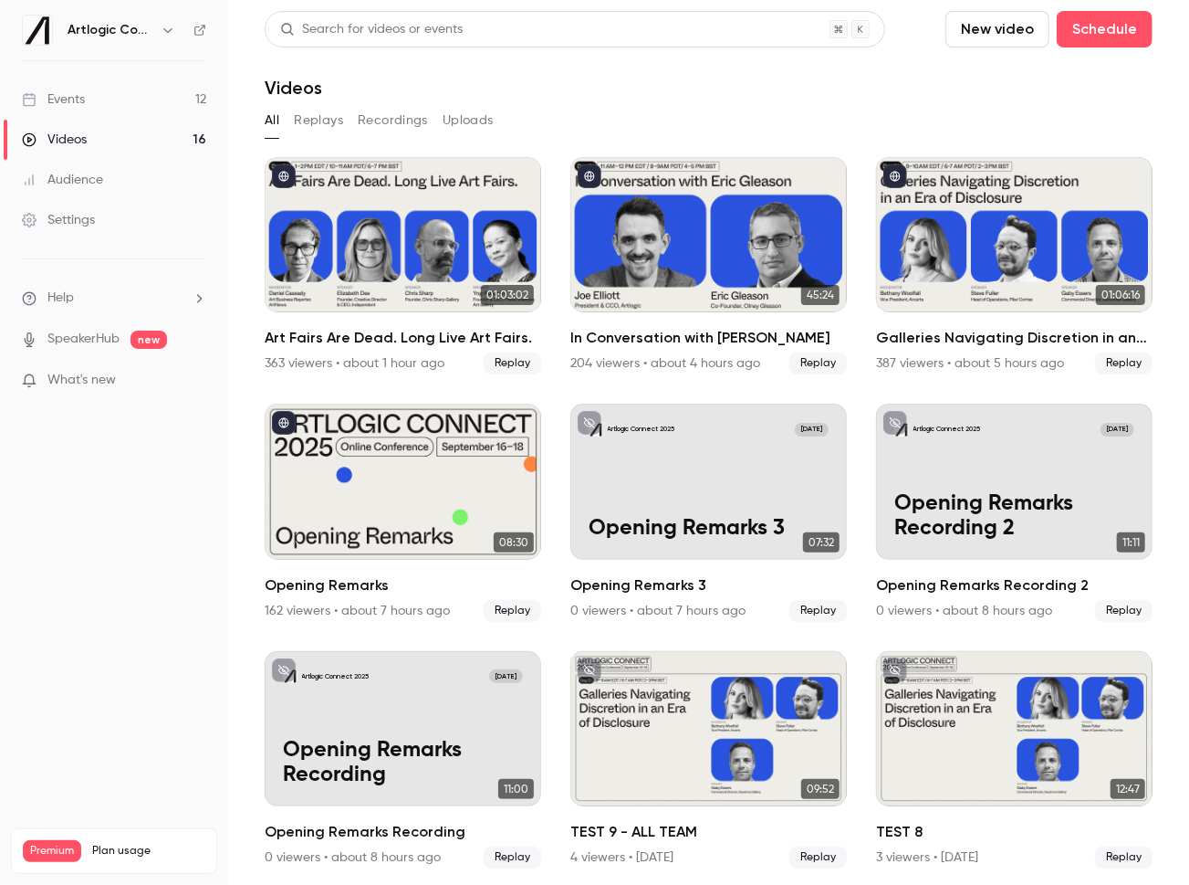 The image size is (1189, 885). What do you see at coordinates (403, 512) in the screenshot?
I see `a: 08:30Opening Remarks162 viewers • about 7 hours agoReplay` at bounding box center [403, 512].